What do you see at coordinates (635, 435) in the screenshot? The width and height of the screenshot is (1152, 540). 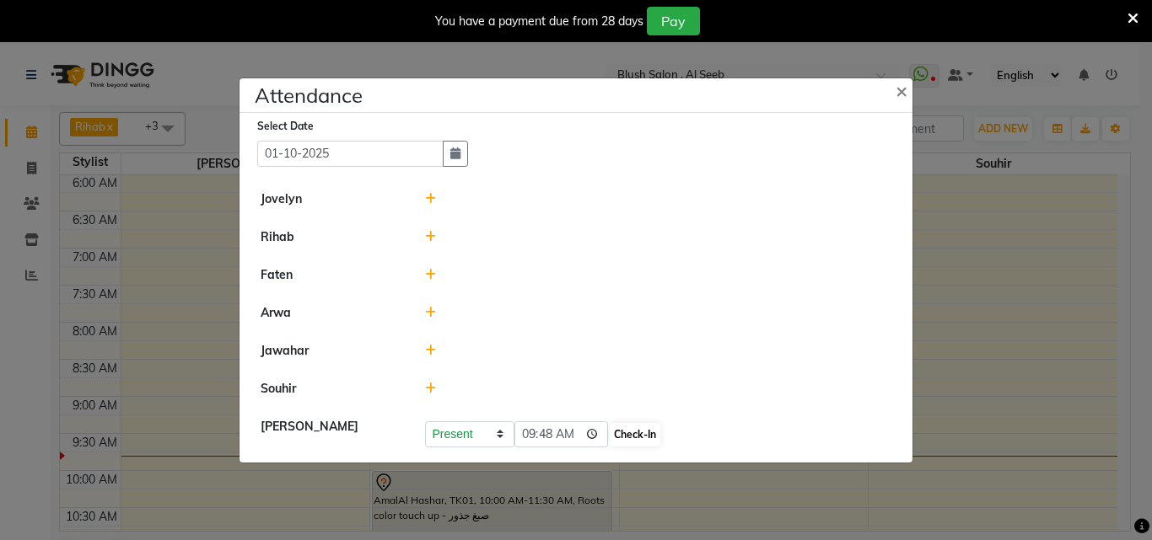 I see `button: Check-In` at bounding box center [635, 435].